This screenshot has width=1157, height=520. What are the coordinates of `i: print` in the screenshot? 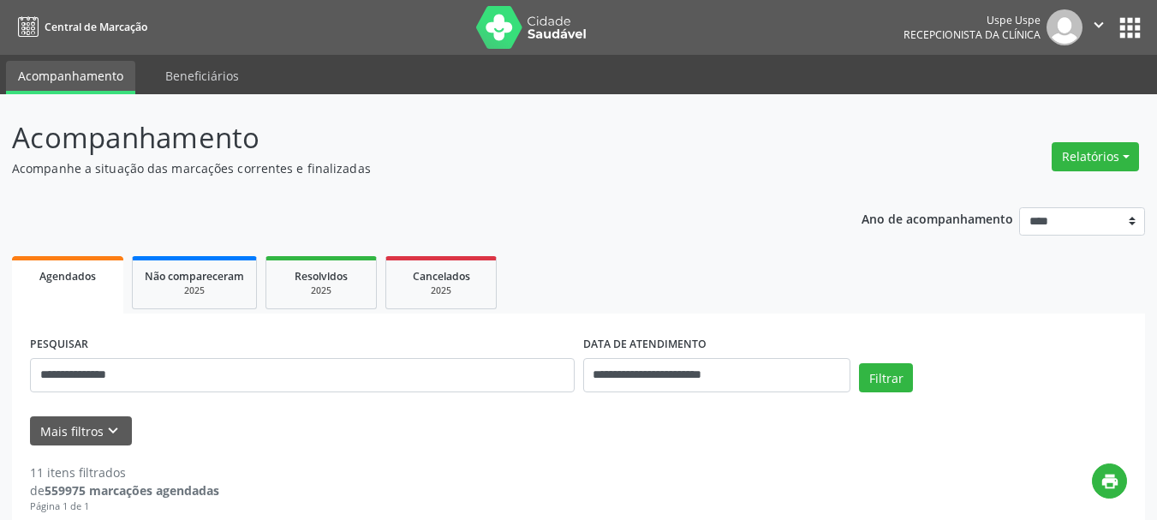 It's located at (1110, 481).